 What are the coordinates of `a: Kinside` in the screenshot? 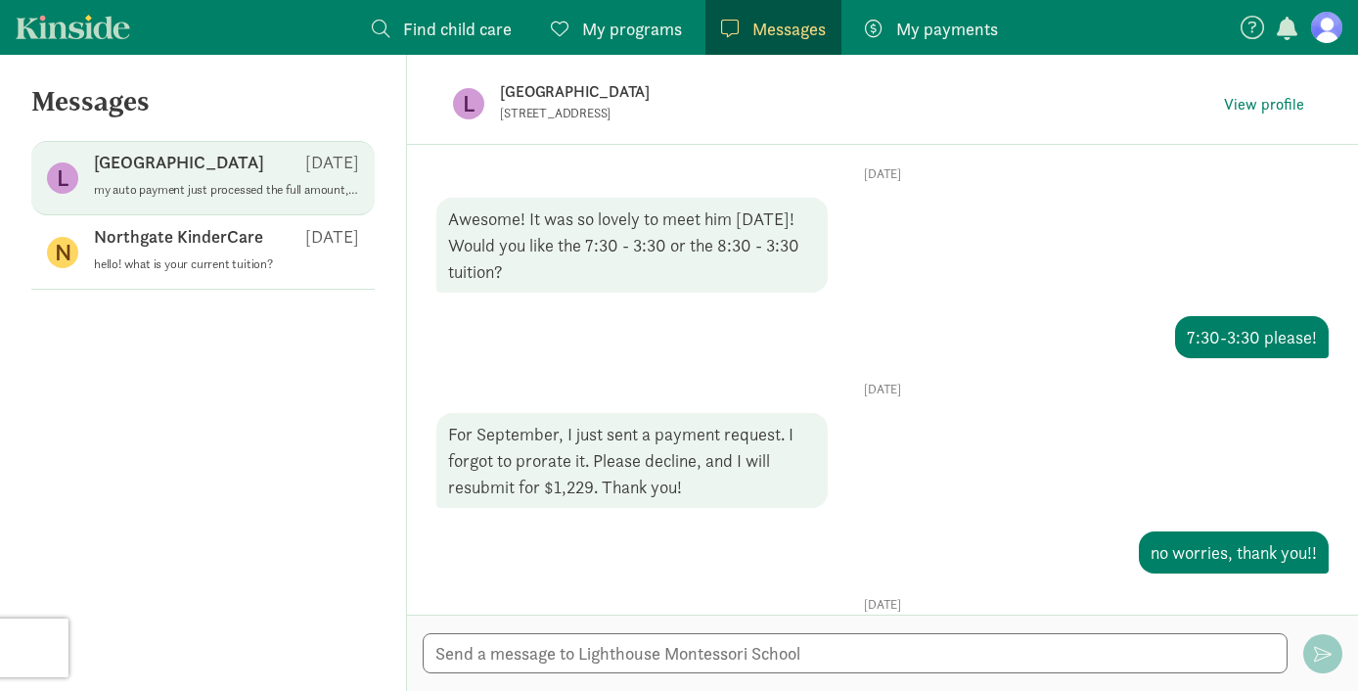 It's located at (72, 26).